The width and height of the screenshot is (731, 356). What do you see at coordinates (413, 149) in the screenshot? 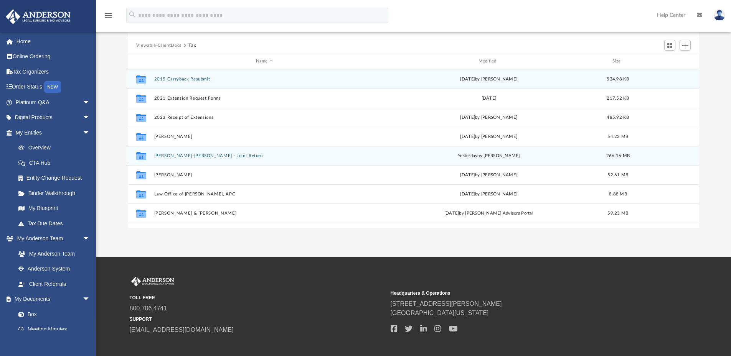
I see `div: grid` at bounding box center [413, 149].